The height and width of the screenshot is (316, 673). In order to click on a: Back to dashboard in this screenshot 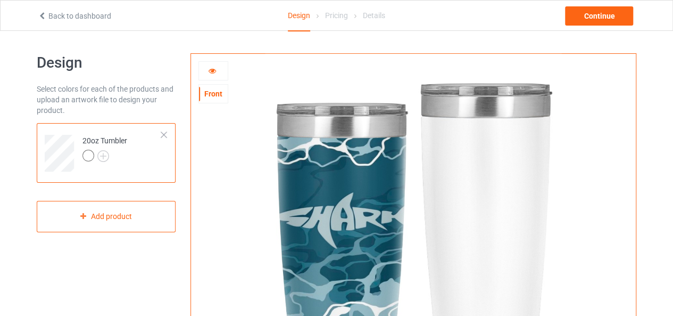, I will do `click(75, 16)`.